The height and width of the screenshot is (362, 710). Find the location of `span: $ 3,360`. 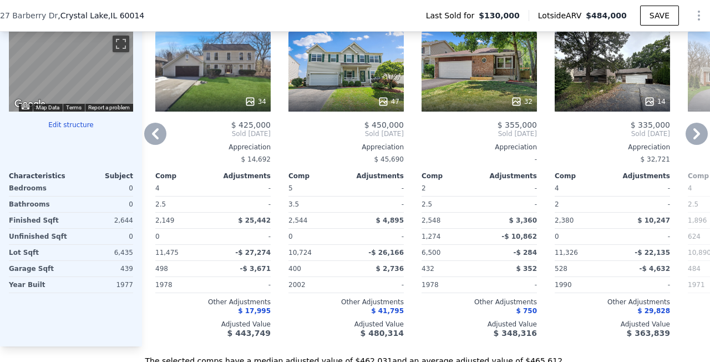

span: $ 3,360 is located at coordinates (523, 220).